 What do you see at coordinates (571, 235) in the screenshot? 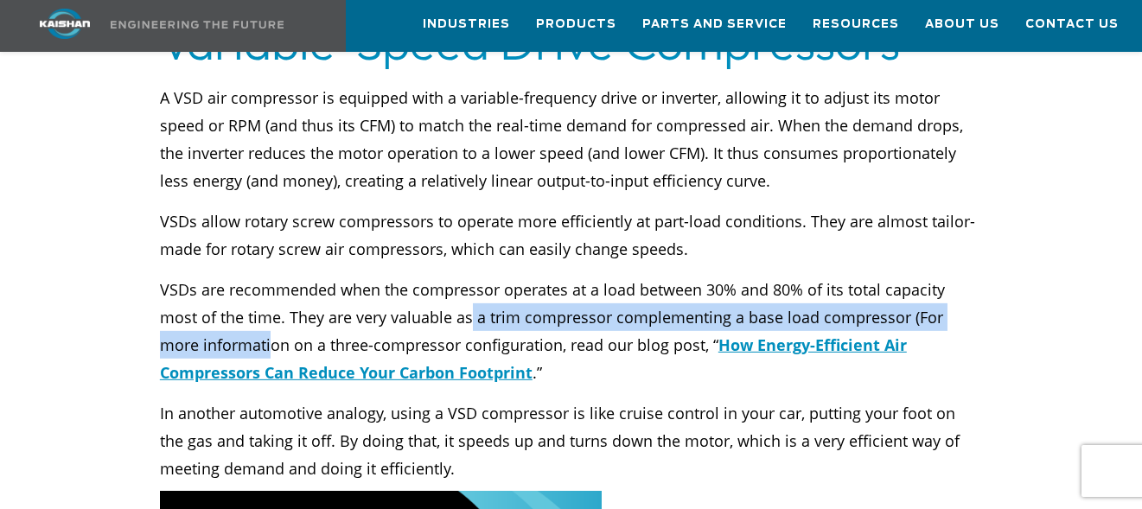
I see `p: VSDs allow rotary screw compressors to operate more efficiently at part-load conditions. They are...` at bounding box center [571, 235].